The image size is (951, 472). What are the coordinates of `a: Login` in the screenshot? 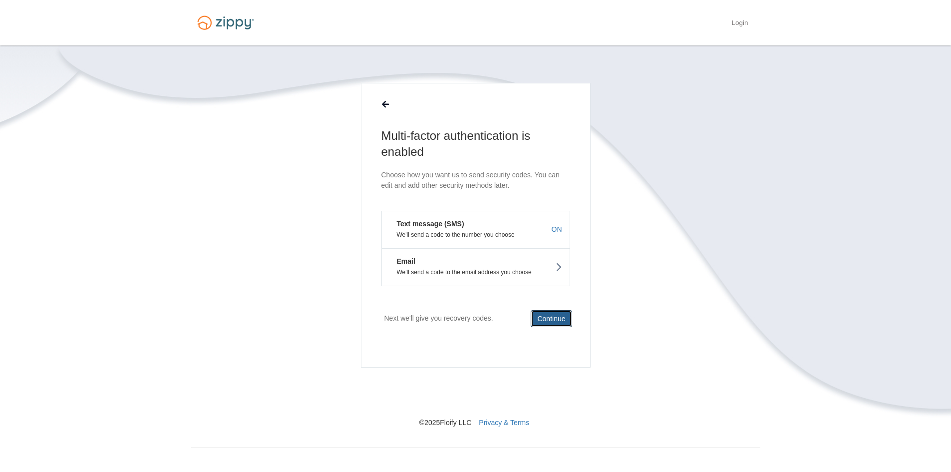 It's located at (739, 24).